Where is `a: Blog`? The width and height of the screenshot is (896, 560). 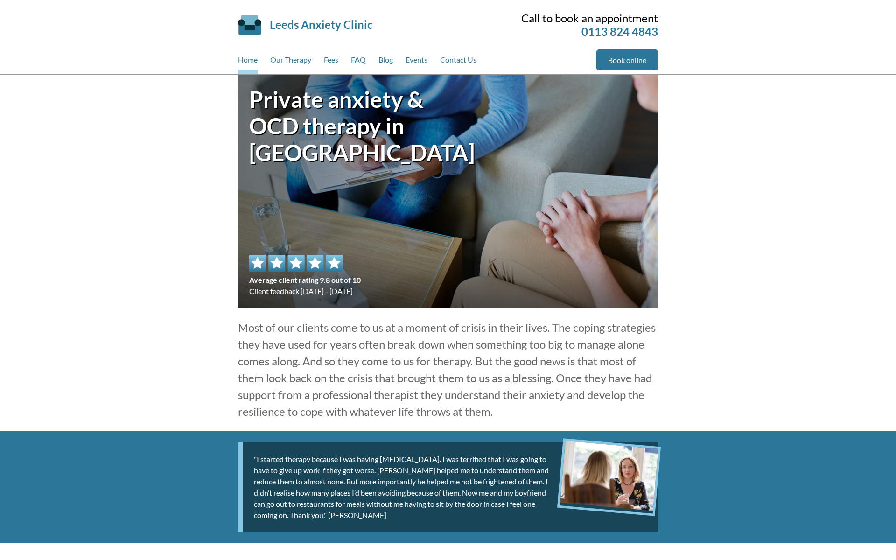
a: Blog is located at coordinates (386, 62).